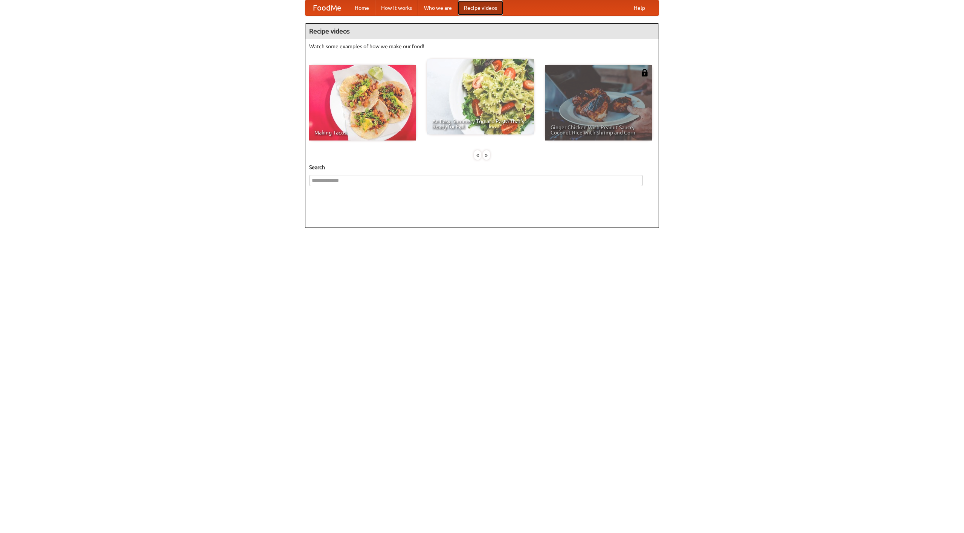  I want to click on p: Watch some examples of how we make our food!, so click(482, 46).